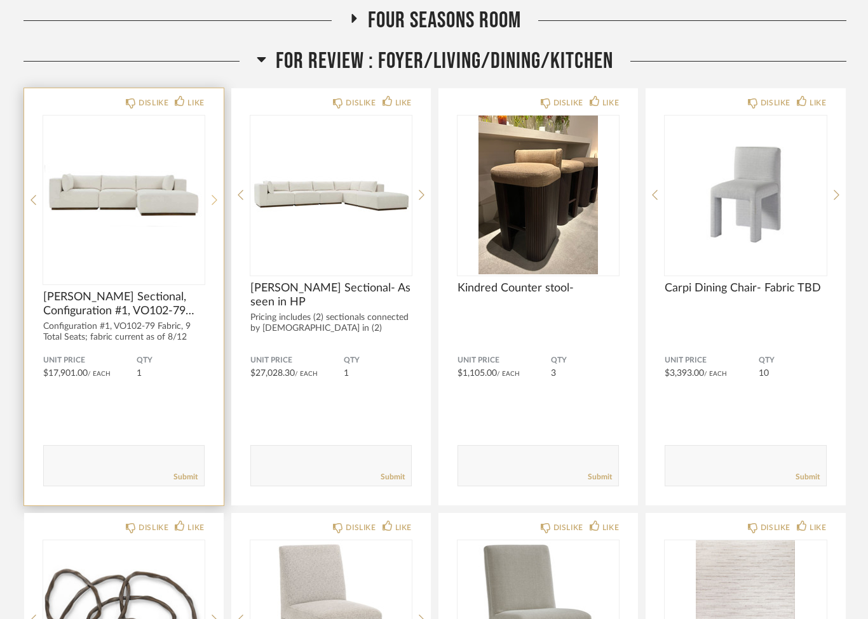 This screenshot has height=619, width=868. Describe the element at coordinates (684, 374) in the screenshot. I see `span: $3,393.00` at that location.